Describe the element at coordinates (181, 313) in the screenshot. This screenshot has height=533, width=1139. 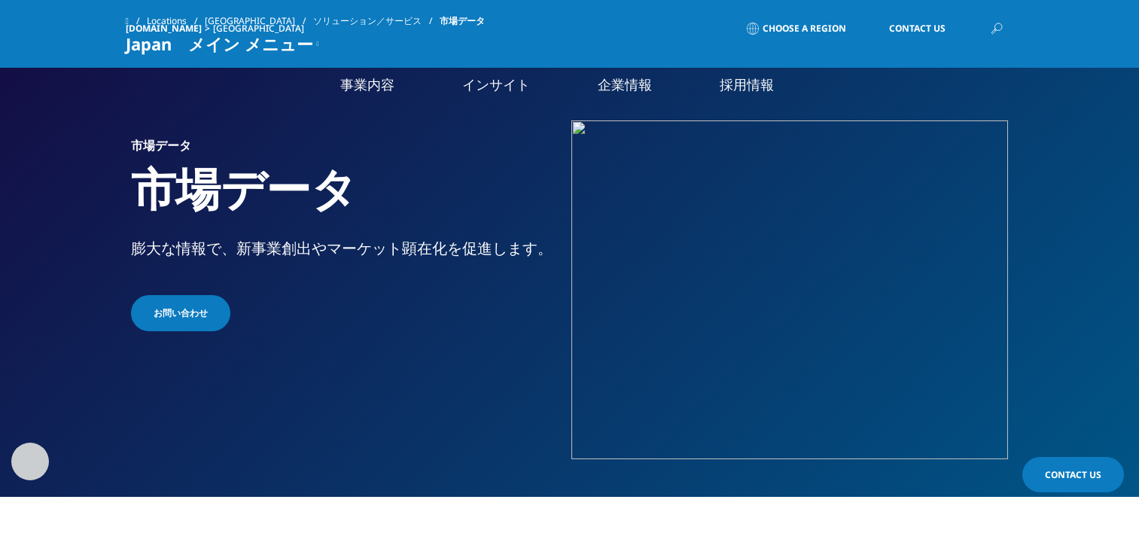
I see `a: お問い合わせ` at that location.